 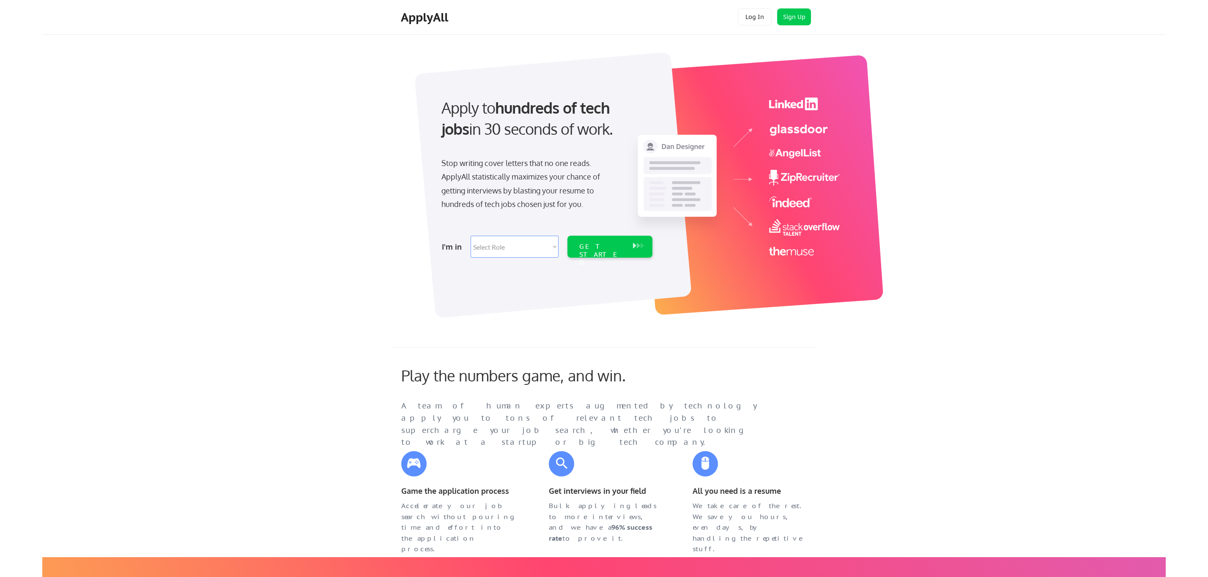 I want to click on div: We take care of the rest. We save you hours, even days, by handling the repetitive stuff., so click(x=749, y=528).